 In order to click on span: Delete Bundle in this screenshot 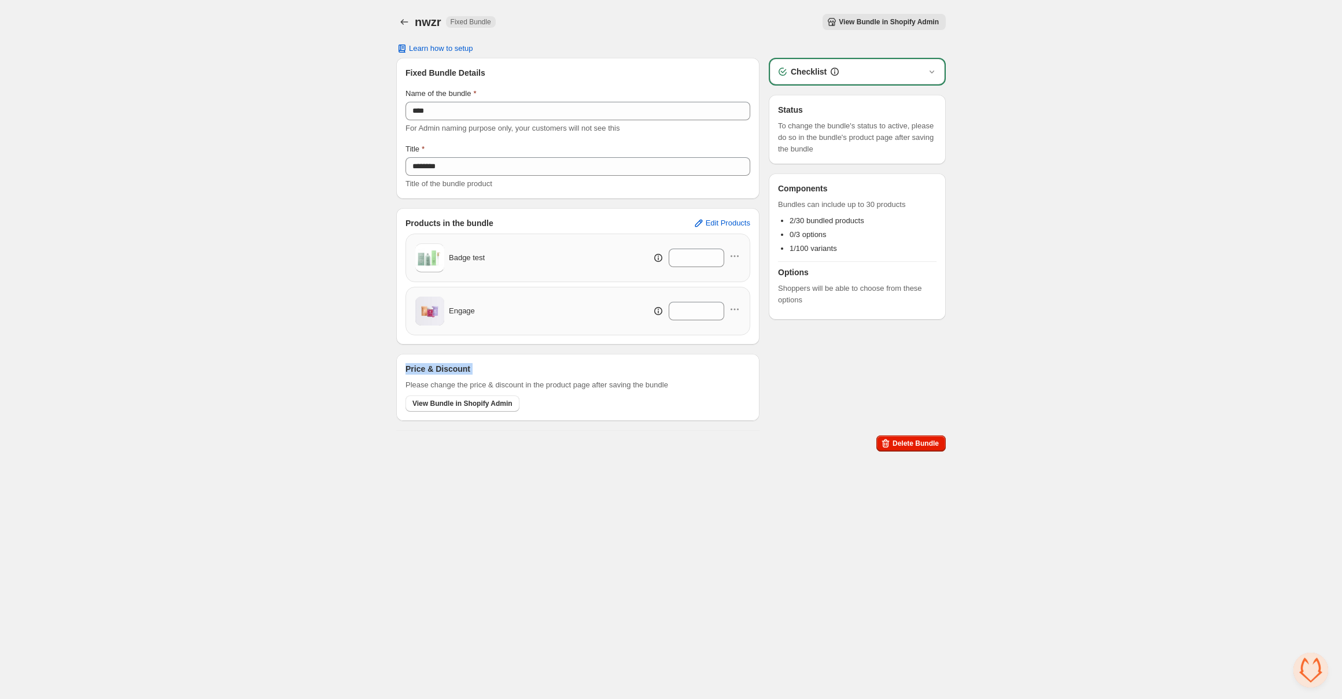, I will do `click(916, 444)`.